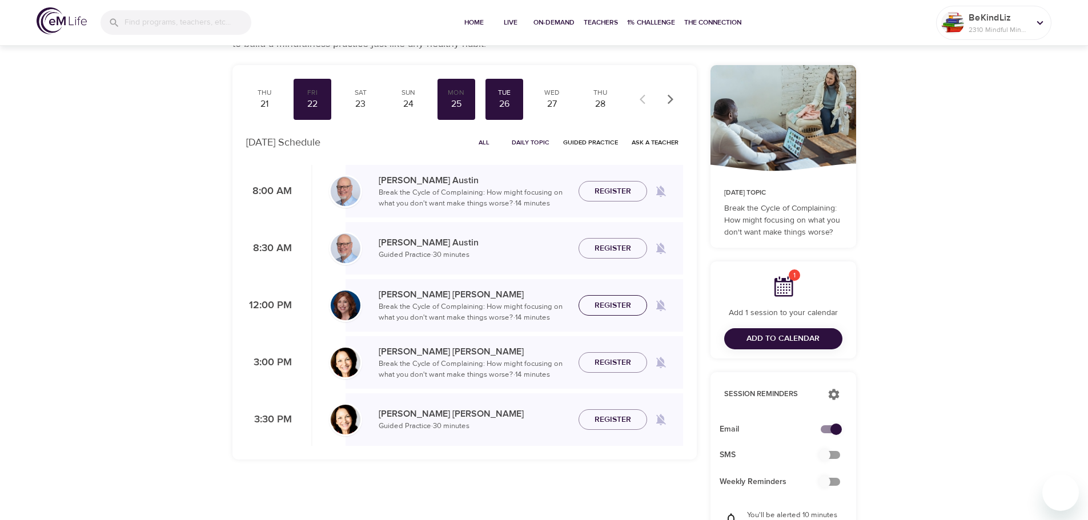 This screenshot has width=1088, height=520. Describe the element at coordinates (552, 93) in the screenshot. I see `div: Wed` at that location.